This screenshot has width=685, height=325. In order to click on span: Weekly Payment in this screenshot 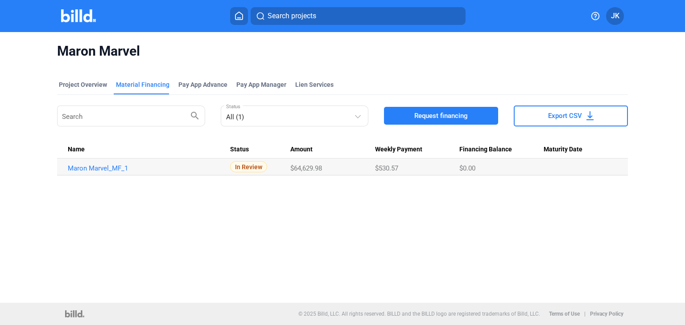, I will do `click(399, 150)`.